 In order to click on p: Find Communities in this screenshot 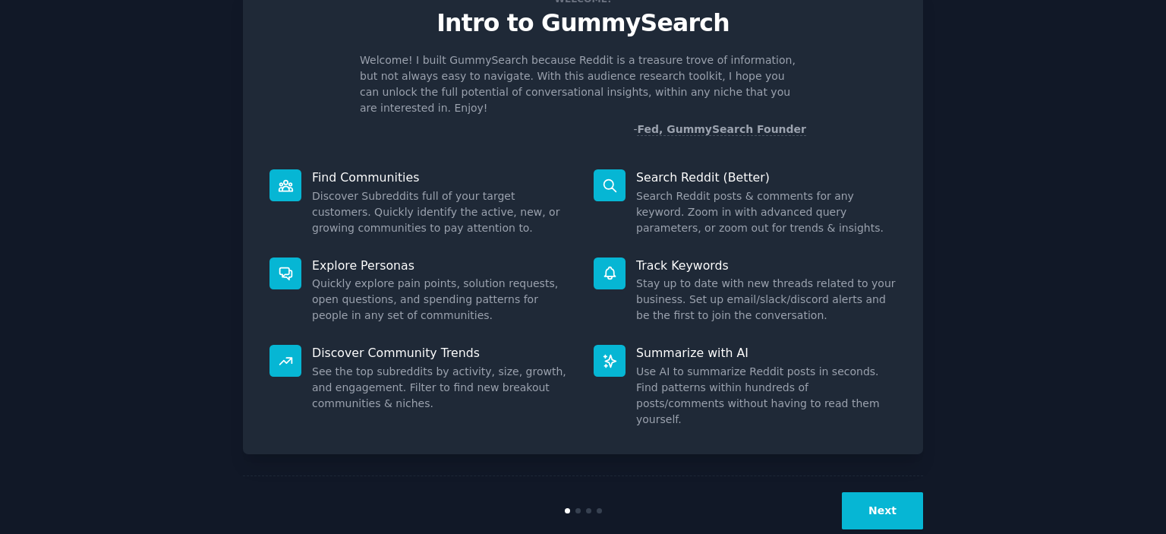, I will do `click(442, 177)`.